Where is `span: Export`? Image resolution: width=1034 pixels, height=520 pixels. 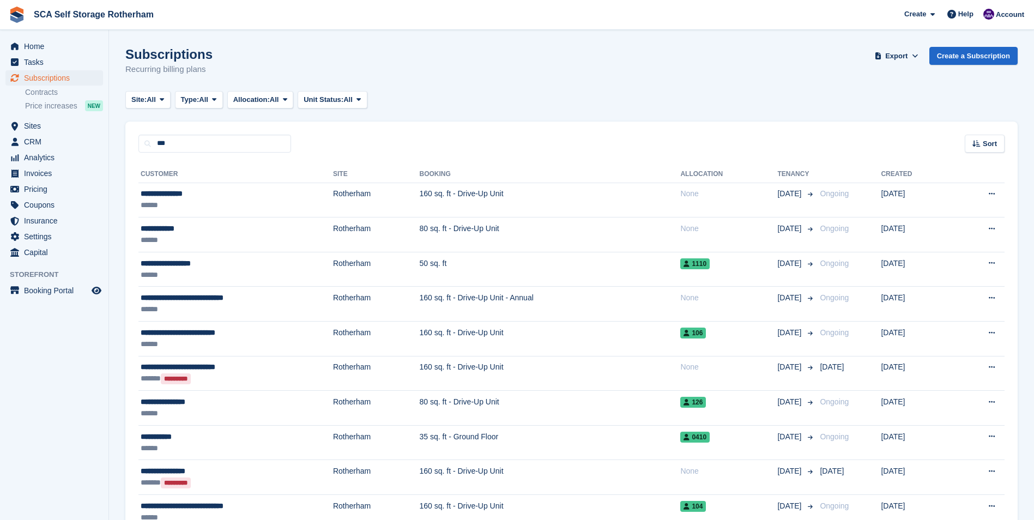 span: Export is located at coordinates (896, 56).